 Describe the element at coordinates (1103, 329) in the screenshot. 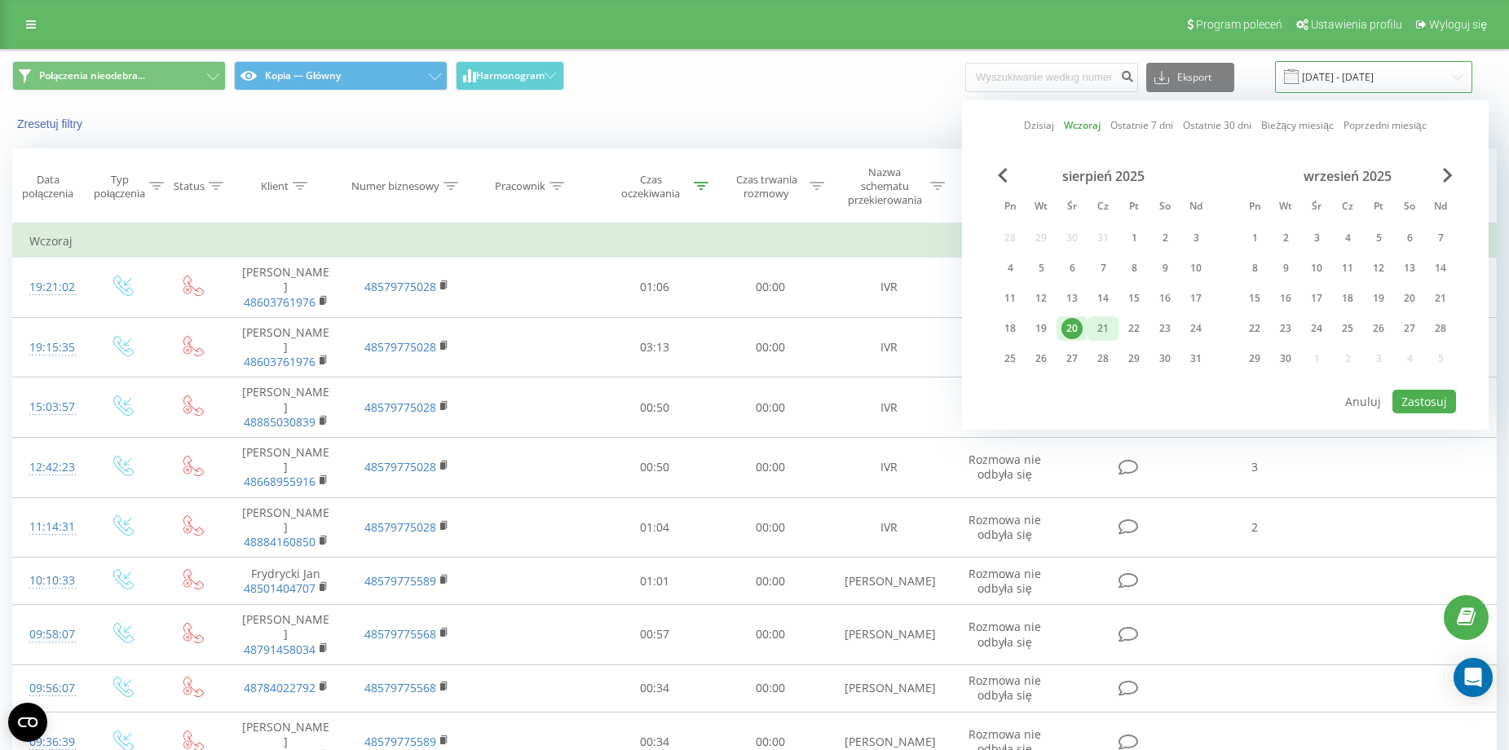

I see `div: czw 21 sie 2025` at that location.